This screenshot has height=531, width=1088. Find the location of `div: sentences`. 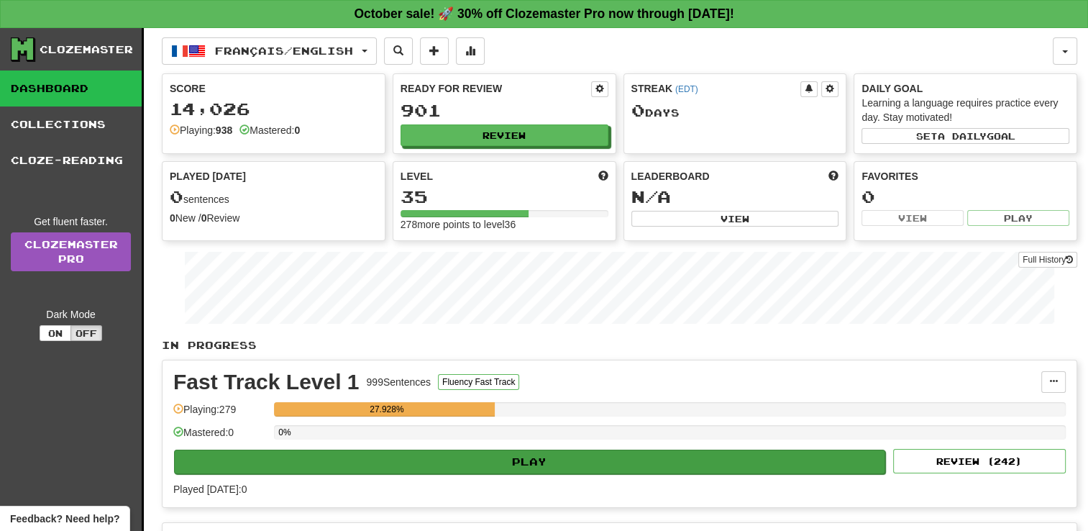

div: sentences is located at coordinates (273, 197).